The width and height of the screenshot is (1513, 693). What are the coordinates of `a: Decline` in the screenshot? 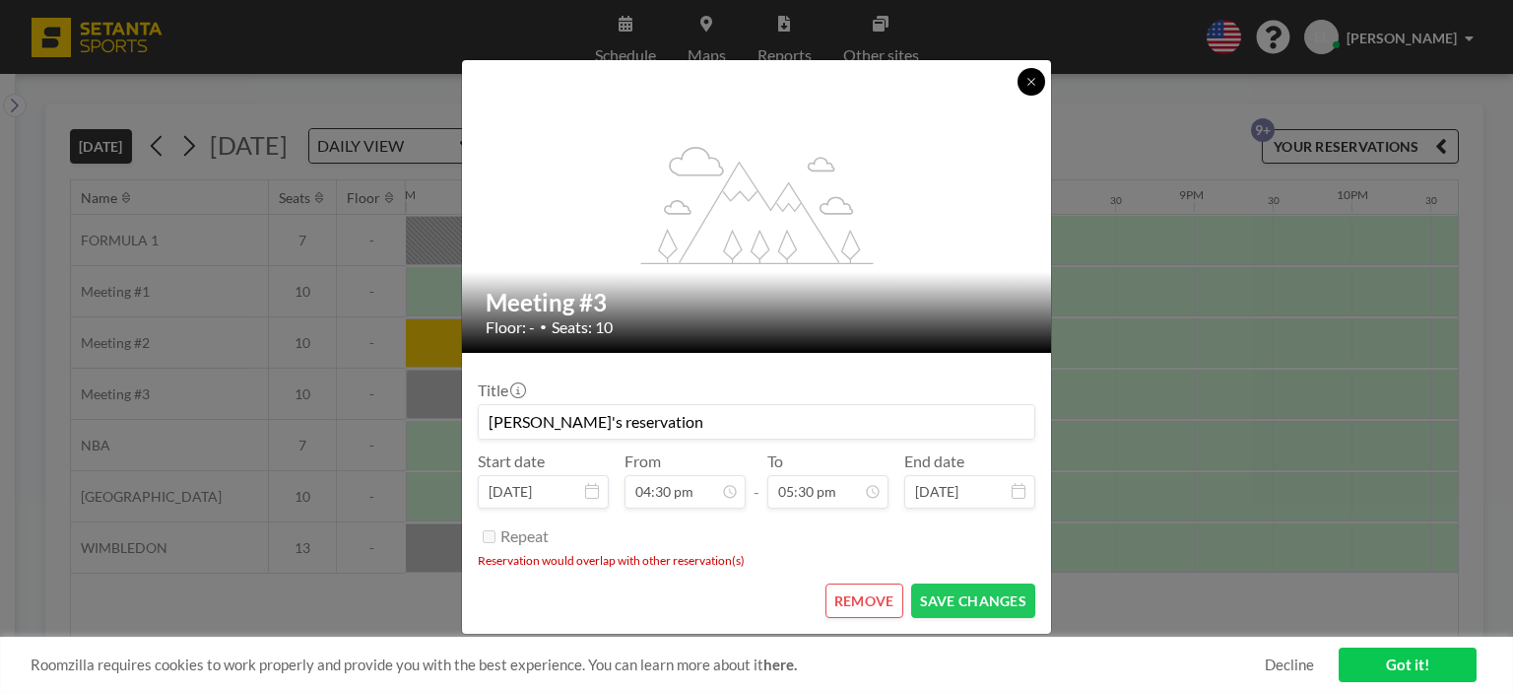 It's located at (1290, 664).